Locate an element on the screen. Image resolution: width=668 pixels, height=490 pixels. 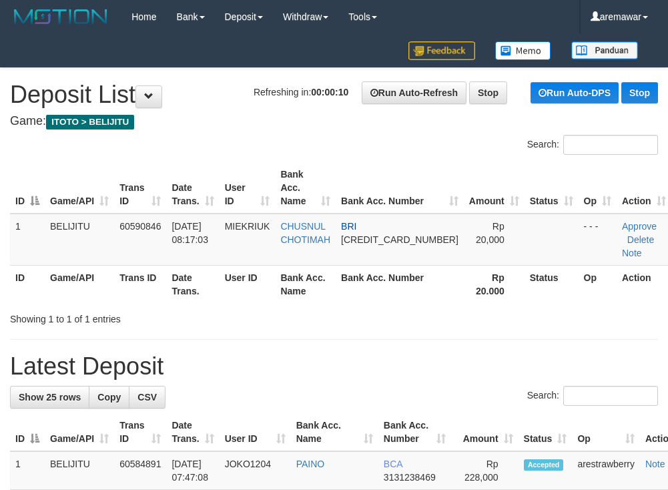
a: PAINO is located at coordinates (310, 464).